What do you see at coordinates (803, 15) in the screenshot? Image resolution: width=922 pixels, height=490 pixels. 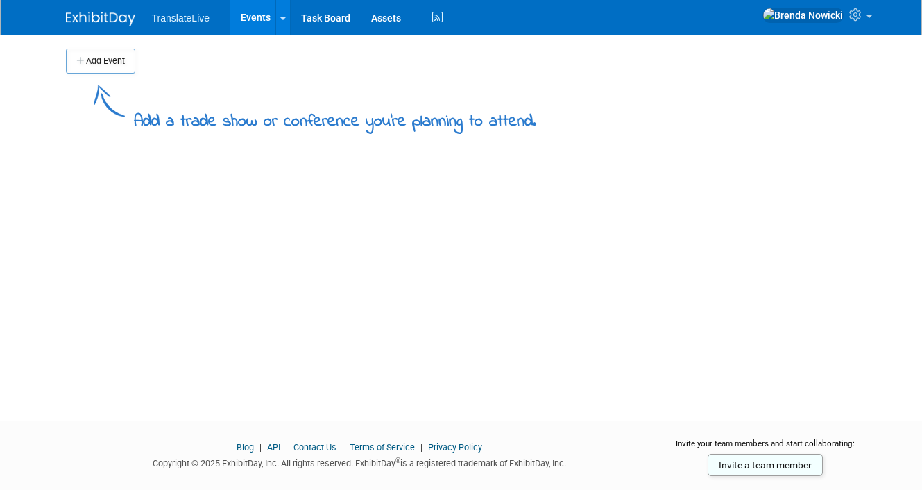 I see `img: Brenda Nowicki` at bounding box center [803, 15].